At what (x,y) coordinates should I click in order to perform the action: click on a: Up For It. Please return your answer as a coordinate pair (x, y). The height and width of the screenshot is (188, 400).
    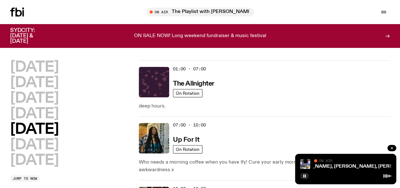
    Looking at the image, I should click on (186, 139).